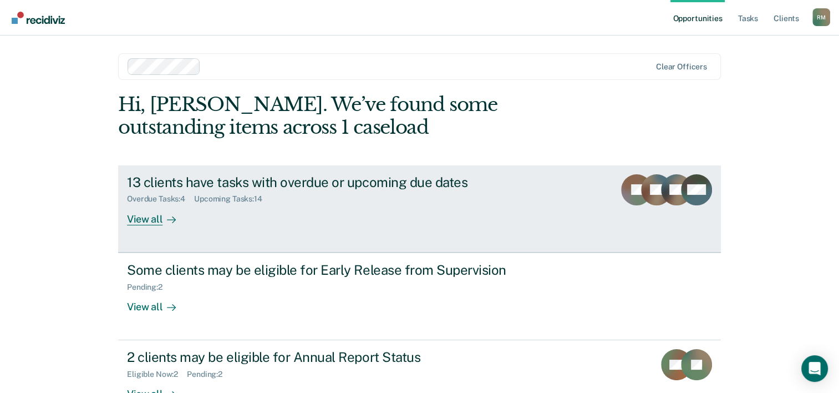 Image resolution: width=839 pixels, height=393 pixels. What do you see at coordinates (232, 199) in the screenshot?
I see `div: Upcoming Tasks : 14` at bounding box center [232, 199].